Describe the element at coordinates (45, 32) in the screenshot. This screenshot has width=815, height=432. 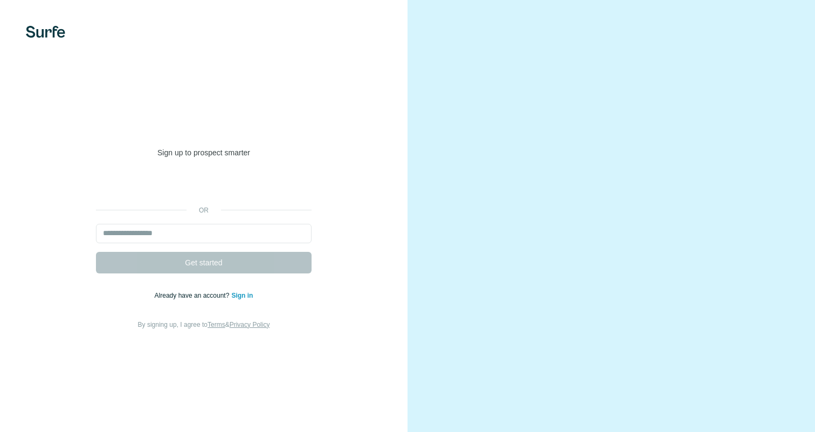
I see `img: Surfe's logo` at that location.